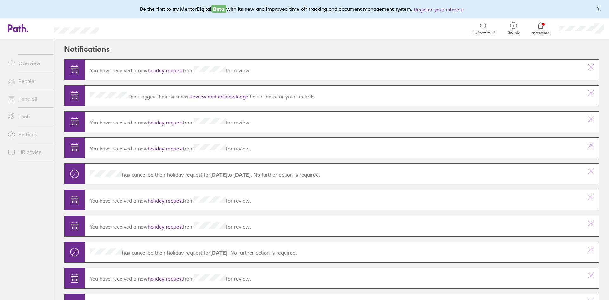 This screenshot has height=300, width=609. I want to click on div: Search, so click(124, 28).